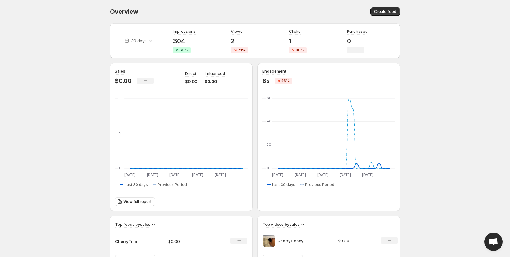  Describe the element at coordinates (385, 12) in the screenshot. I see `span: Create feed` at that location.